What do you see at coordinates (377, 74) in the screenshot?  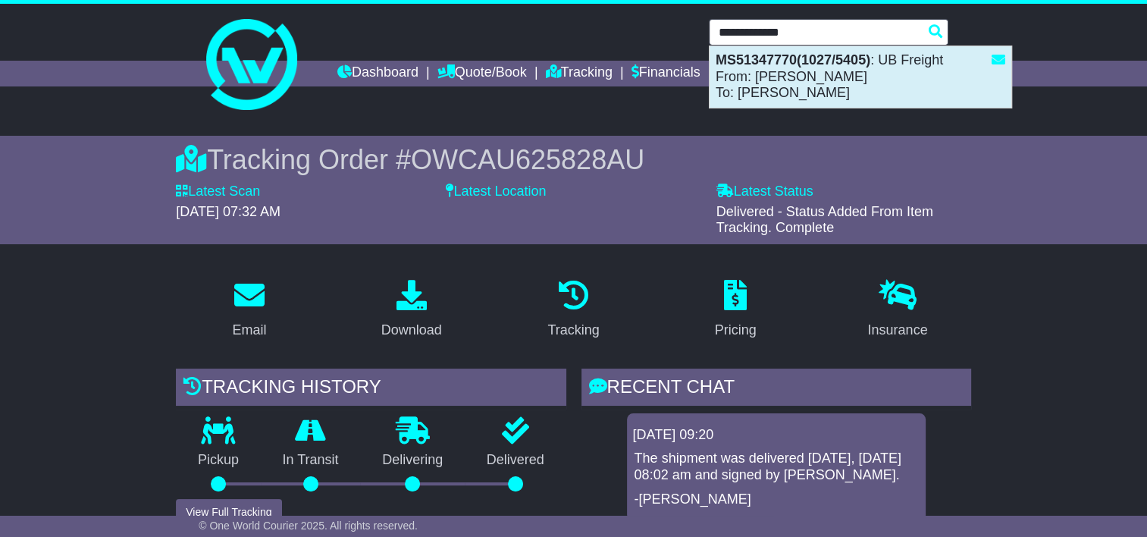 I see `a: Dashboard` at bounding box center [377, 74].